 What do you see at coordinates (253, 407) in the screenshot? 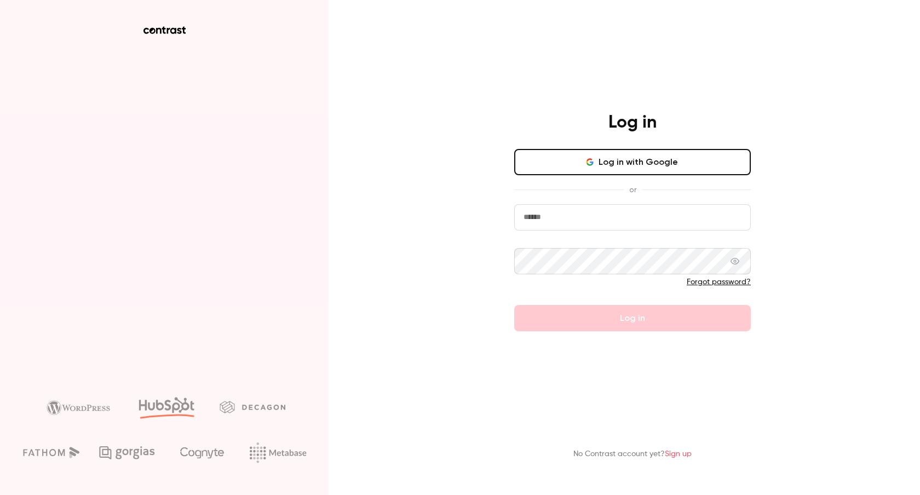
I see `img: decagon` at bounding box center [253, 407].